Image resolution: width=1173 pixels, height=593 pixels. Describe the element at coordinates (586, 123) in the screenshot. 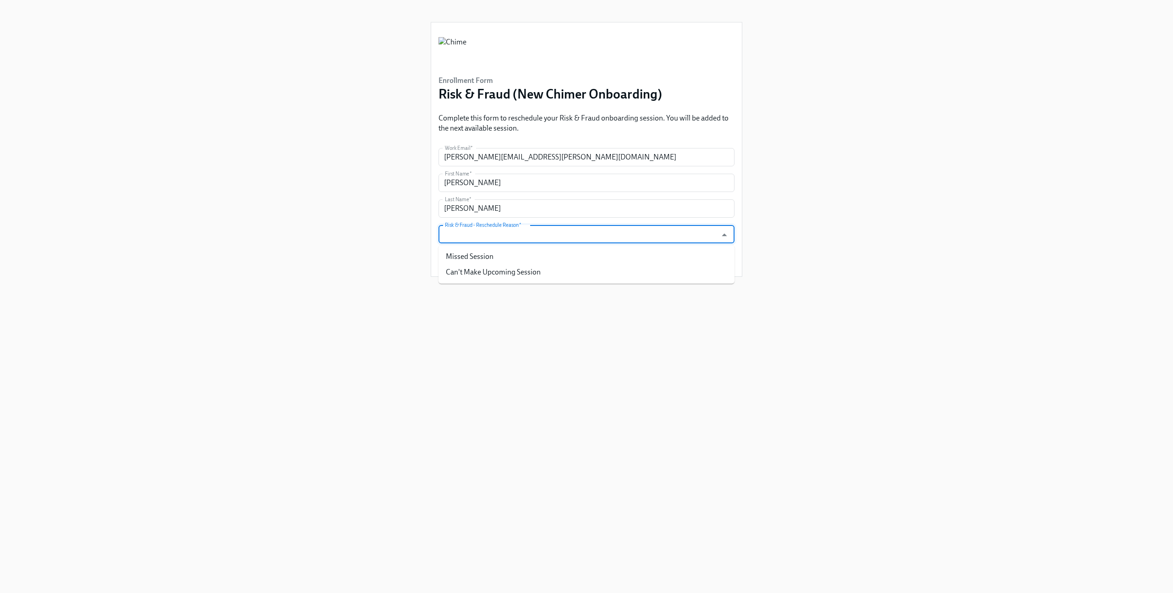

I see `p: Complete this form to reschedule your Risk & Fraud onboarding session. You will be added to the n...` at that location.